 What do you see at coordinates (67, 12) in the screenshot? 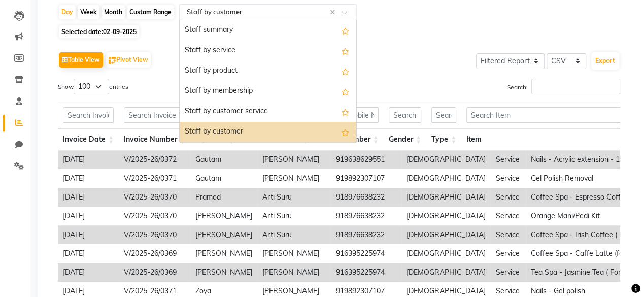
I see `div: Day` at bounding box center [67, 12].